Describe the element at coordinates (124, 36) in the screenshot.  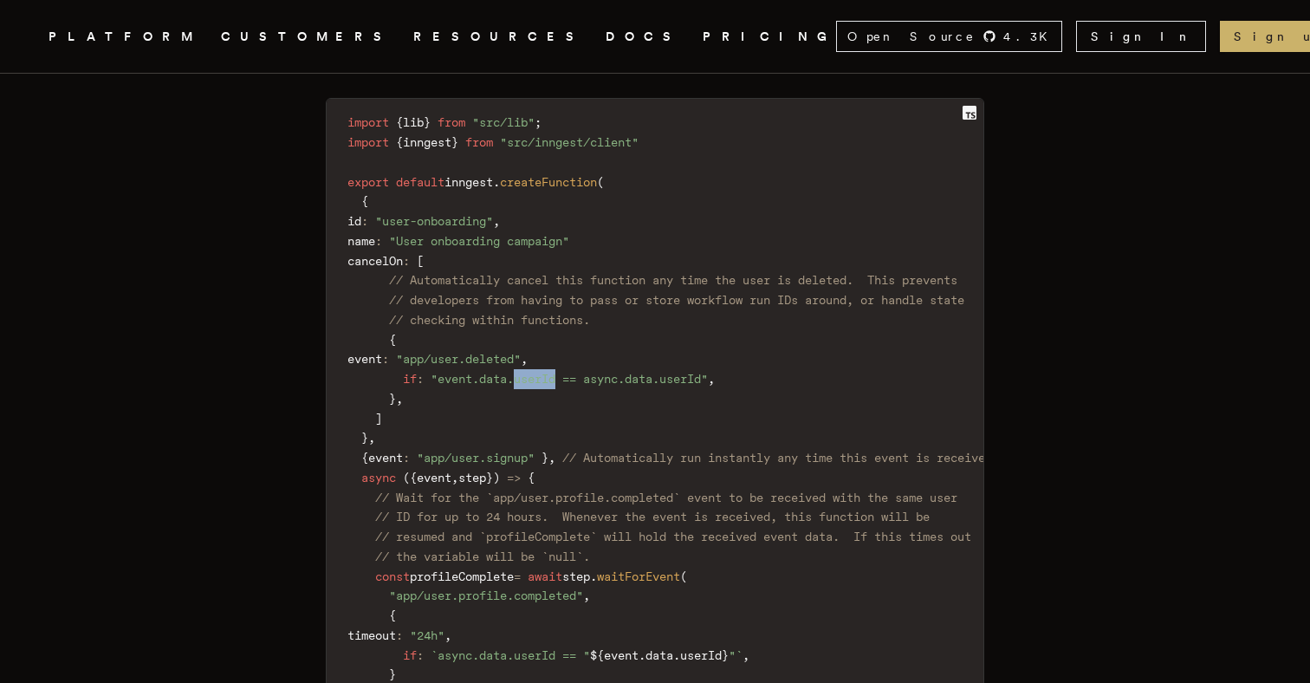
I see `span: PLATFORM` at that location.